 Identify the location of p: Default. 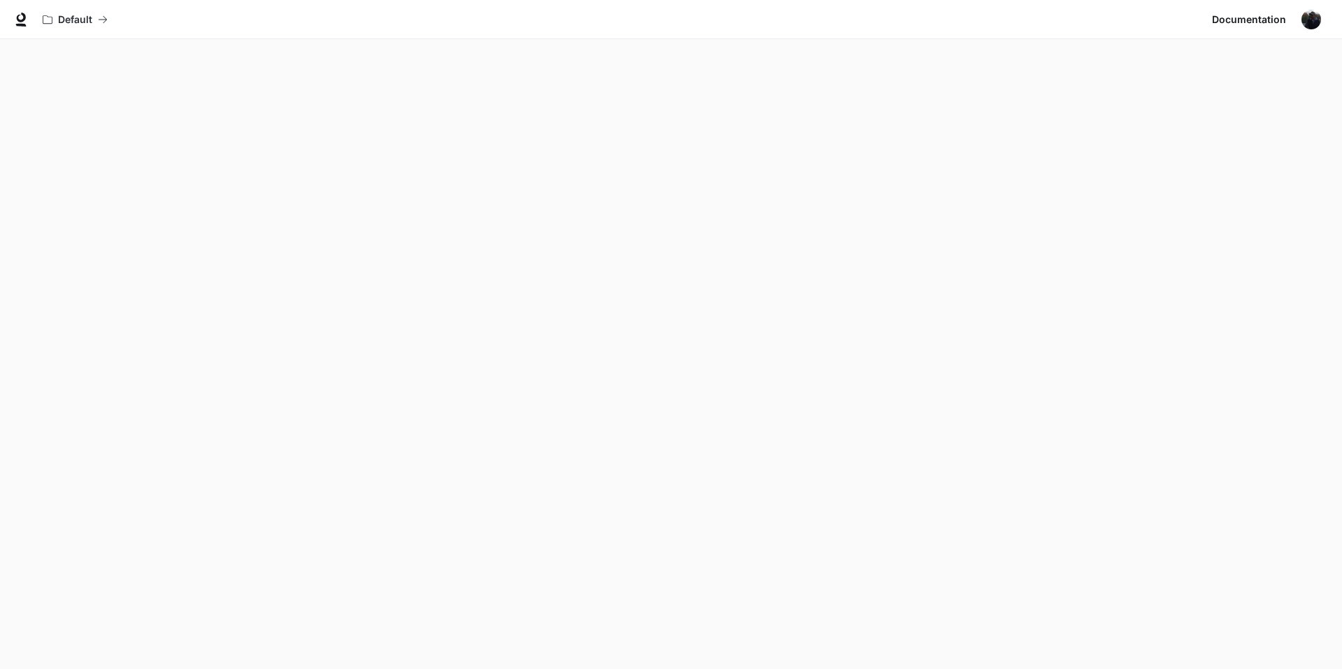
(75, 20).